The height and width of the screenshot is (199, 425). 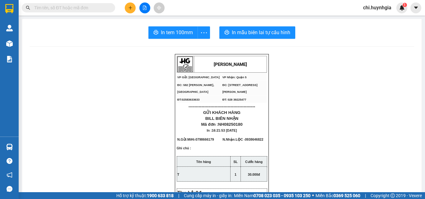 I want to click on strong: 1900 633 818, so click(x=160, y=196).